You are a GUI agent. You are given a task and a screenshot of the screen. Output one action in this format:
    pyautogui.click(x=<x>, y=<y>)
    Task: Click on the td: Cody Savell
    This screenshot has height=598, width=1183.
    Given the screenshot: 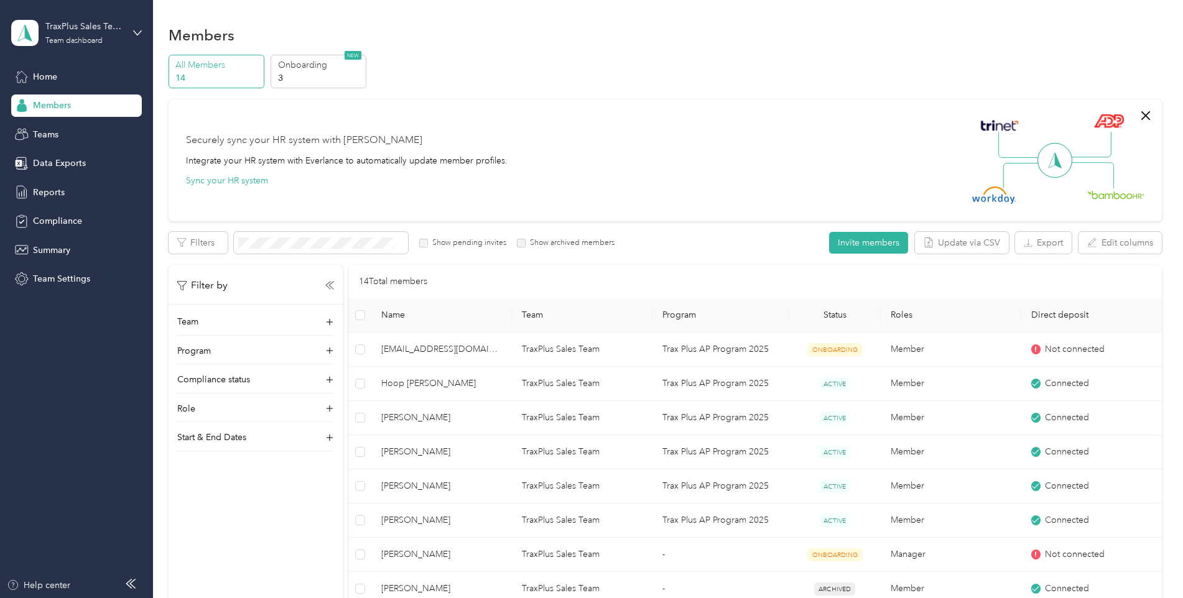 What is the action you would take?
    pyautogui.click(x=441, y=555)
    